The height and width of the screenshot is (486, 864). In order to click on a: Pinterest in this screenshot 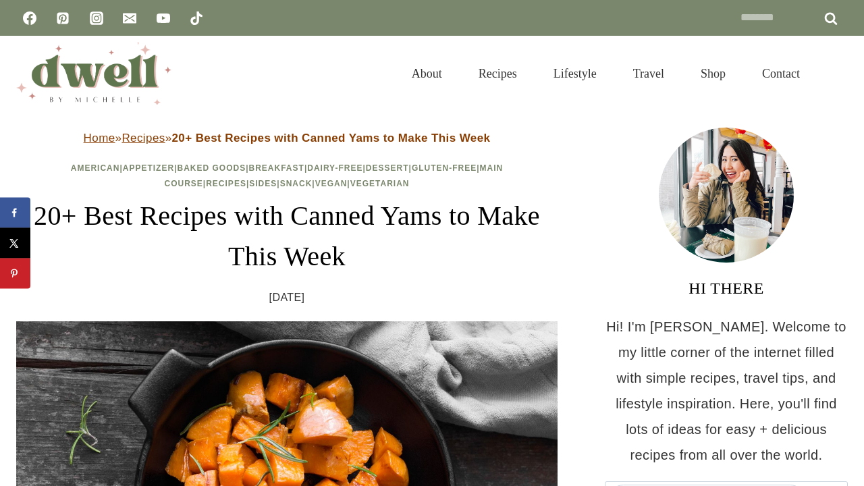, I will do `click(63, 18)`.